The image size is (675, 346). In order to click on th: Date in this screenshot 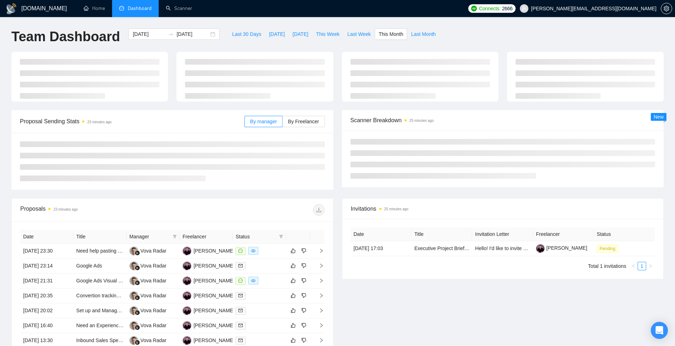, I will do `click(47, 237)`.